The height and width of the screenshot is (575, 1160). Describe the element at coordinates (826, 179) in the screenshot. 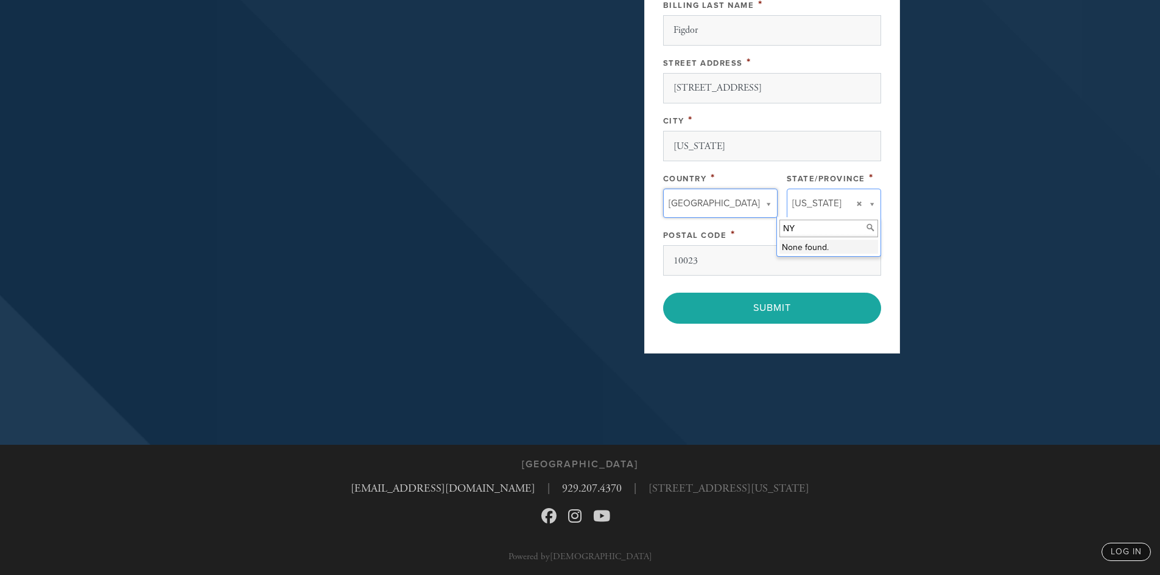

I see `label: State/Province` at that location.